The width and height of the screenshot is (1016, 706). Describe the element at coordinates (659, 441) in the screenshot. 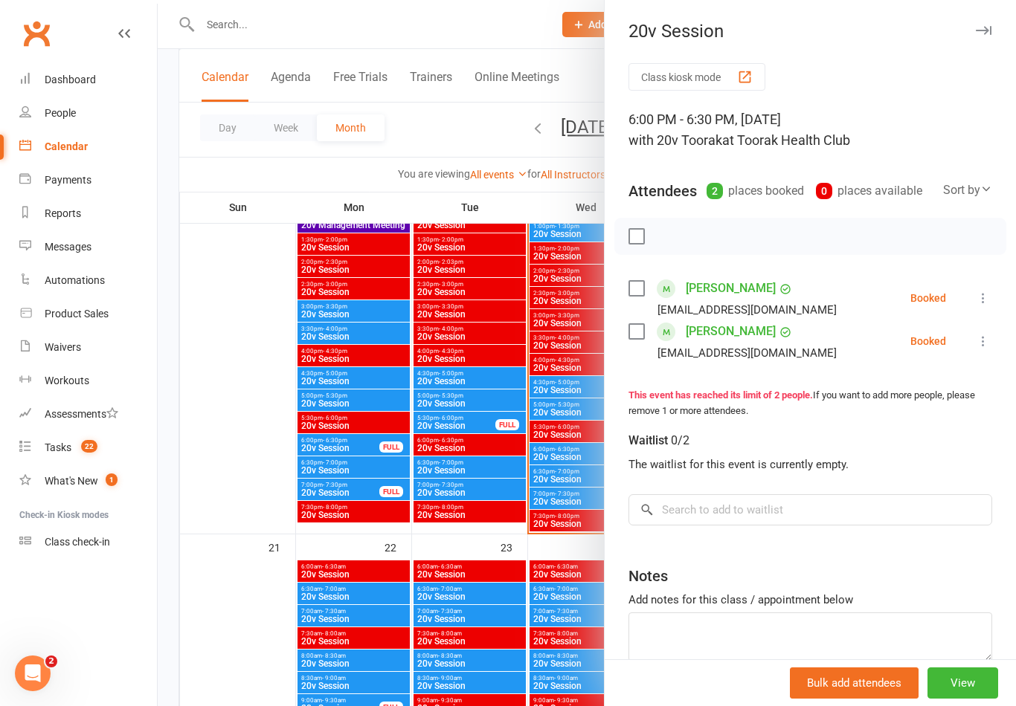

I see `div: Waitlist` at that location.